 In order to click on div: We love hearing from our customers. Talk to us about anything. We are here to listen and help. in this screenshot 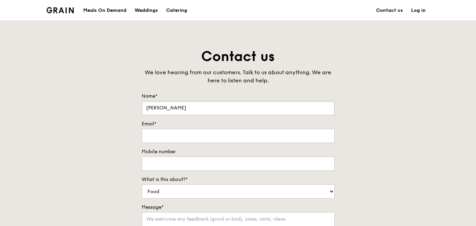, I will do `click(238, 77)`.